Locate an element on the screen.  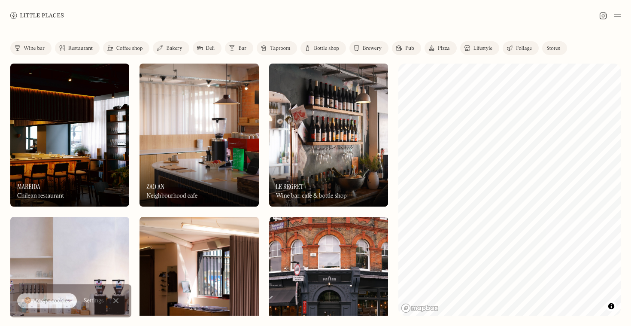
a: Foliage is located at coordinates (521, 48).